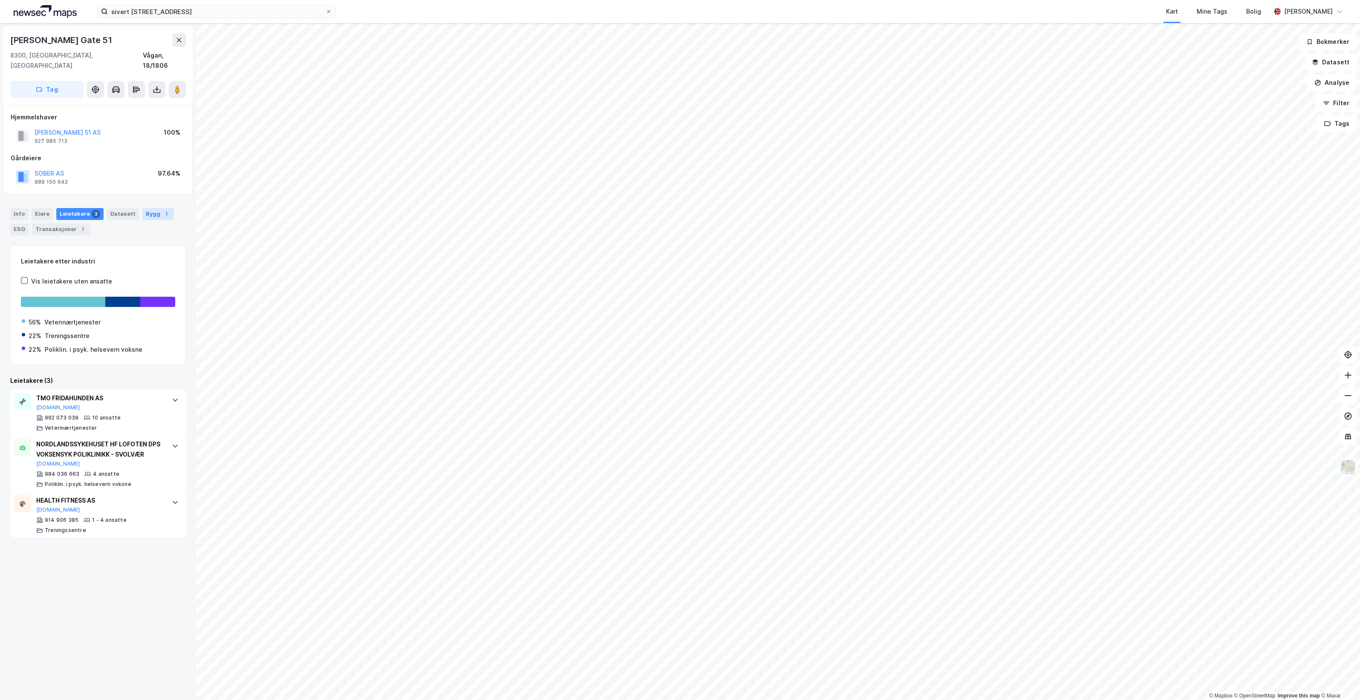 Image resolution: width=1360 pixels, height=700 pixels. What do you see at coordinates (109, 520) in the screenshot?
I see `div: 1 - 4 ansatte` at bounding box center [109, 520].